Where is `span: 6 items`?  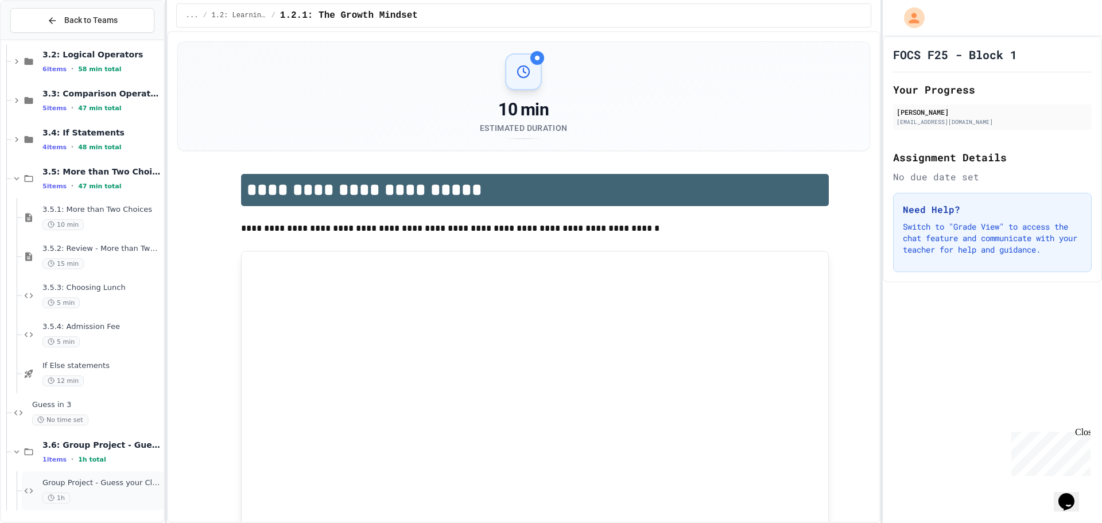
span: 6 items is located at coordinates (55, 69).